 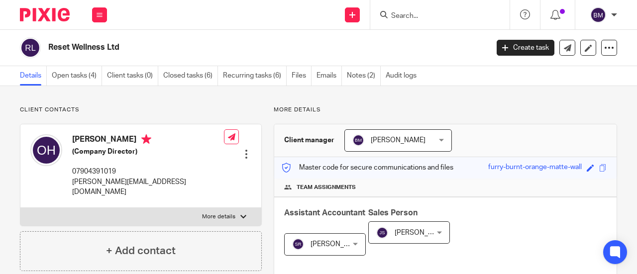 What do you see at coordinates (326, 188) in the screenshot?
I see `span: Team assignments` at bounding box center [326, 188].